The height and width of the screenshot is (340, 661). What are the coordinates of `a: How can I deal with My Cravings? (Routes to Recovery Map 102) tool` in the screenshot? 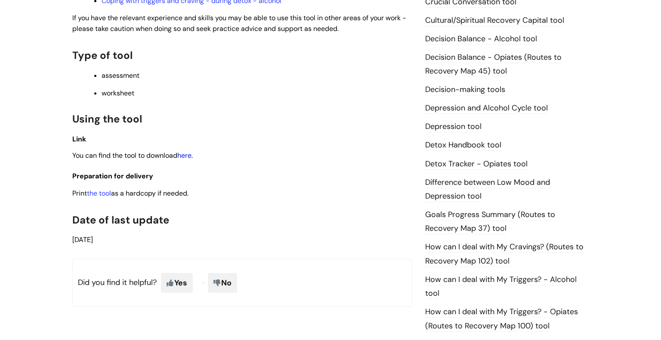 It's located at (504, 254).